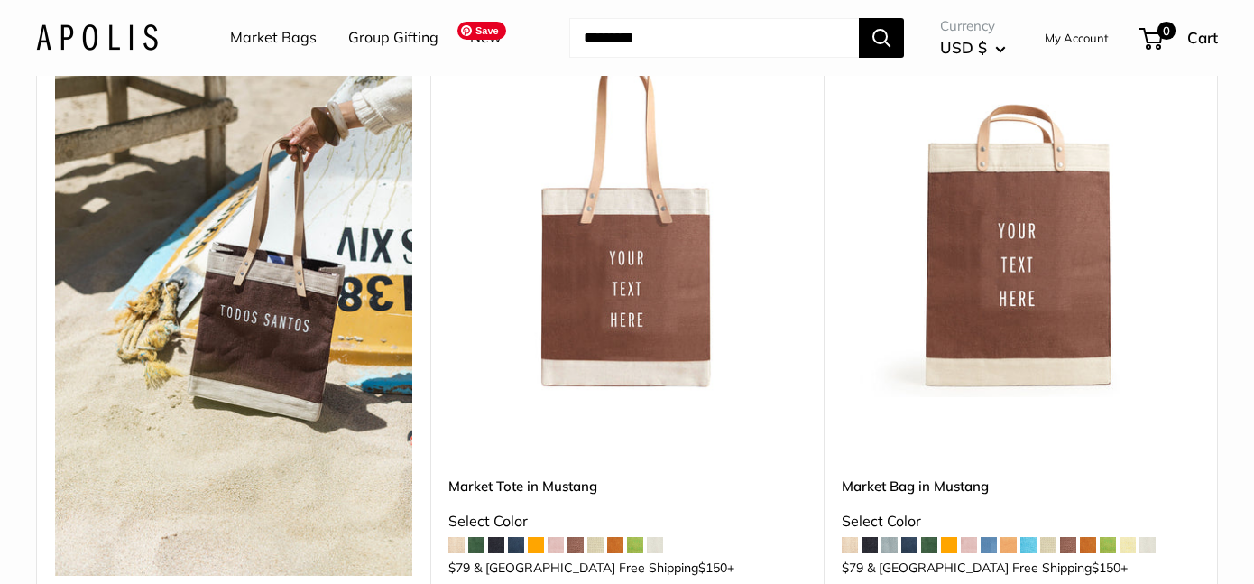 The height and width of the screenshot is (584, 1254). Describe the element at coordinates (1166, 31) in the screenshot. I see `span: 0` at that location.